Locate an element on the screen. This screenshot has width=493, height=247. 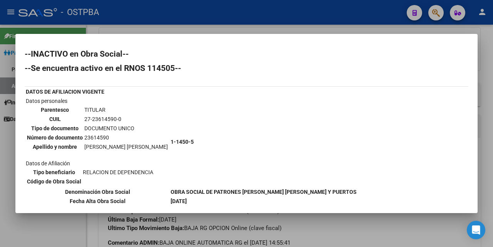
td: DOCUMENTO UNICO is located at coordinates (126, 128).